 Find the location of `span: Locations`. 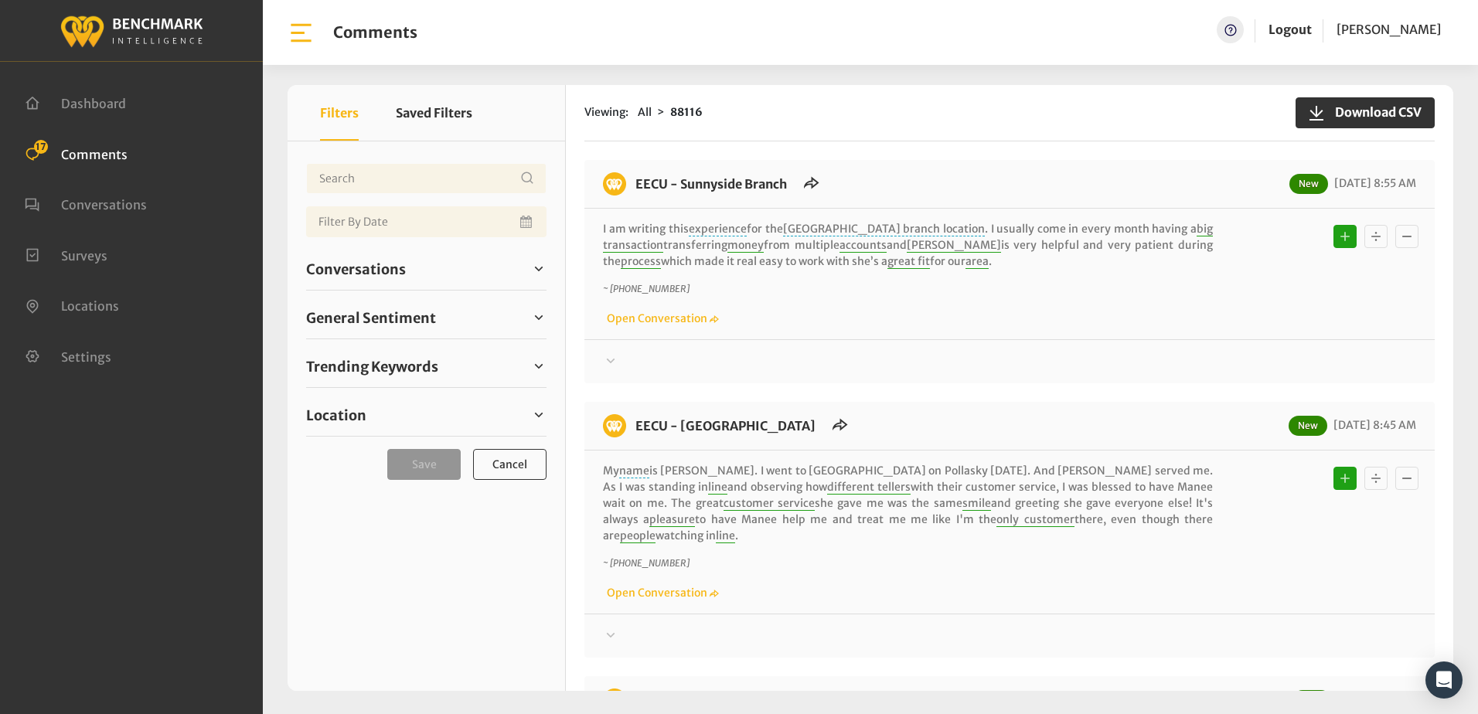

span: Locations is located at coordinates (90, 306).